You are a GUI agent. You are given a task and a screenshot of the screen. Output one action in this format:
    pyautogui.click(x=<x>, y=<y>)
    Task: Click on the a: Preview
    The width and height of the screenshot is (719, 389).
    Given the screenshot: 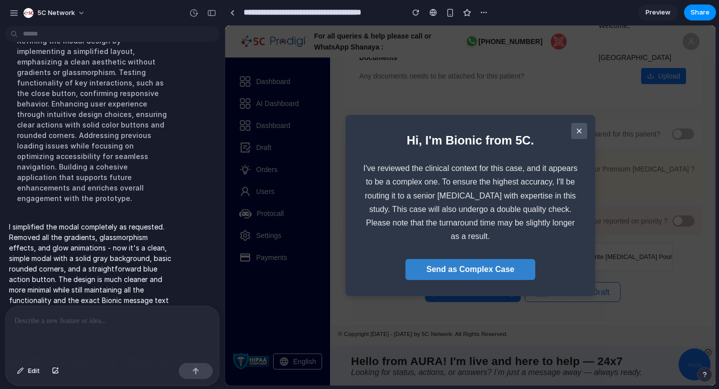 What is the action you would take?
    pyautogui.click(x=658, y=12)
    